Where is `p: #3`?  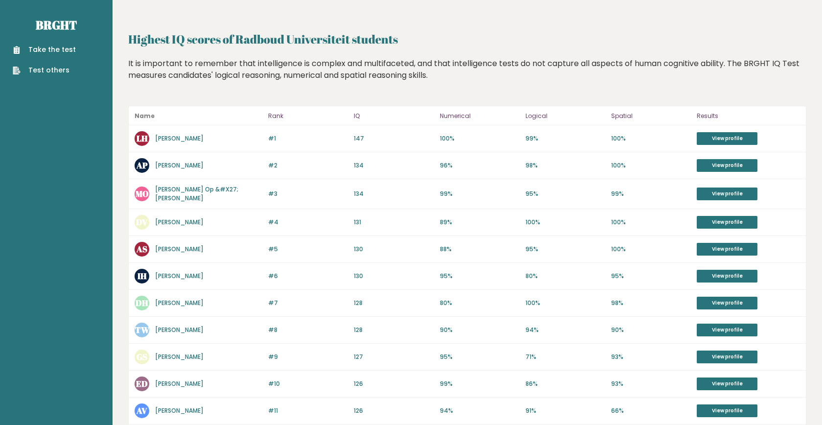 p: #3 is located at coordinates (308, 194).